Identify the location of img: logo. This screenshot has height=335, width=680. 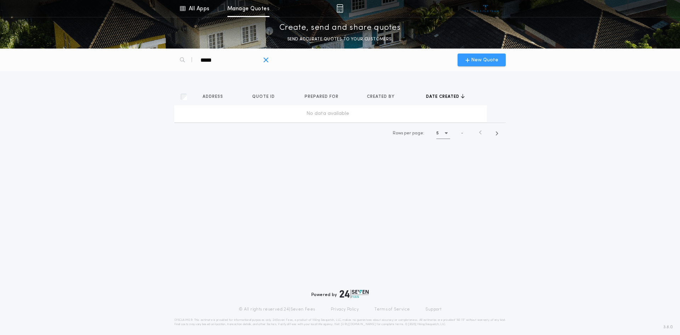
(354, 293).